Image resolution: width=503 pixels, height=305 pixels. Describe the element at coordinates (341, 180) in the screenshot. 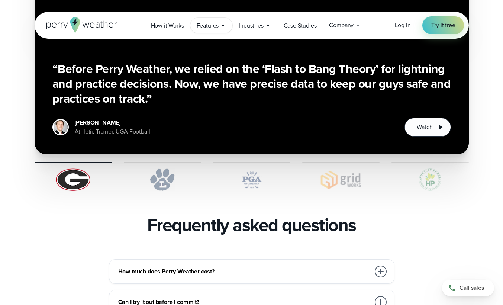

I see `img: Gridworks.svg` at that location.